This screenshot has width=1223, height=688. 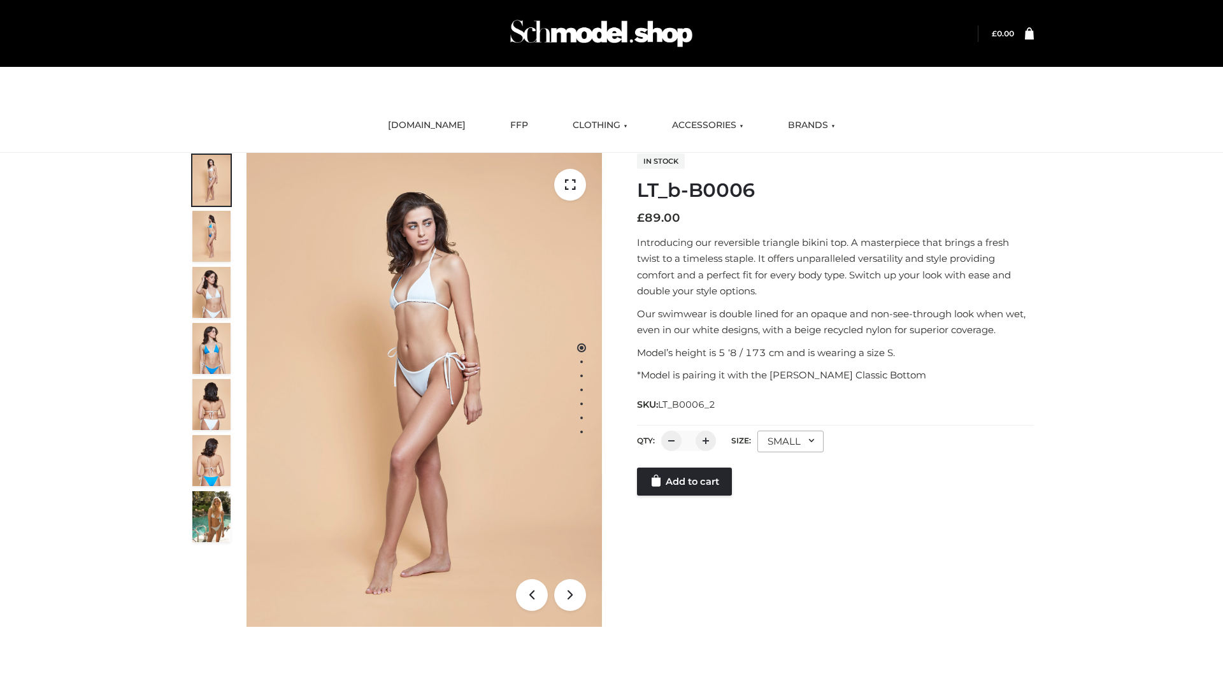 What do you see at coordinates (835, 190) in the screenshot?
I see `h1: LT_b-B0006` at bounding box center [835, 190].